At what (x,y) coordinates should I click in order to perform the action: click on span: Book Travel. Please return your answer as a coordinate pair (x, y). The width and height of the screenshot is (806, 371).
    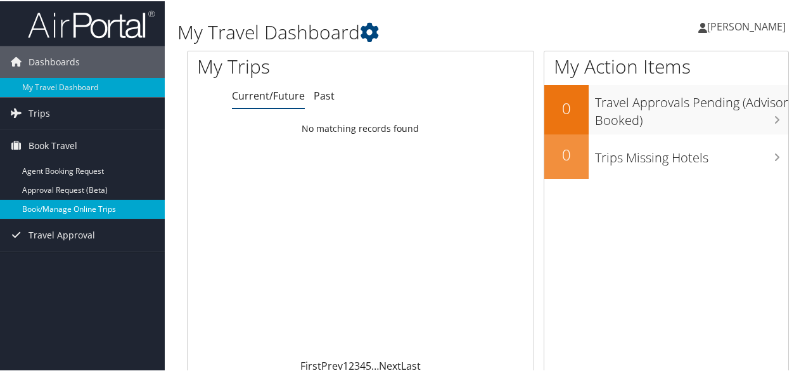
    Looking at the image, I should click on (53, 145).